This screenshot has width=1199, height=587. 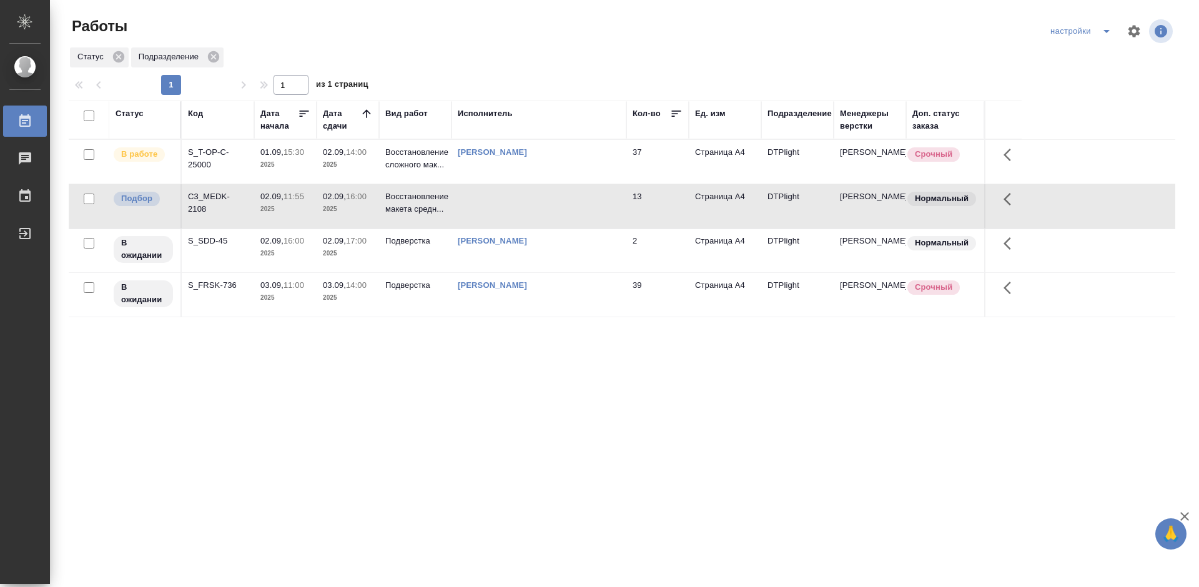 What do you see at coordinates (279, 120) in the screenshot?
I see `div: Дата начала` at bounding box center [279, 120].